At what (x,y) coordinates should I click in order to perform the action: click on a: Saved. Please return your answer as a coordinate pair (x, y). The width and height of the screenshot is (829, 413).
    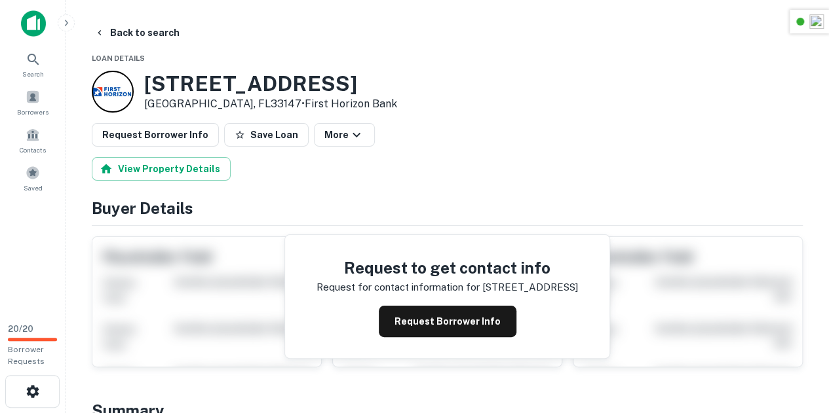
    Looking at the image, I should click on (33, 178).